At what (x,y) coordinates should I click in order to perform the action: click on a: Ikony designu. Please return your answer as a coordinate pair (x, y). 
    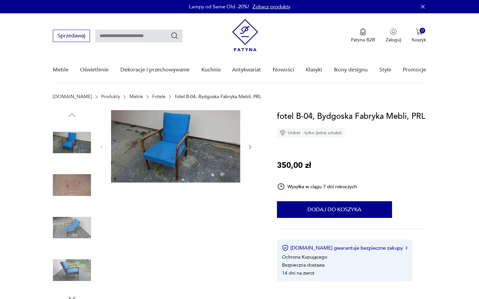
    Looking at the image, I should click on (350, 70).